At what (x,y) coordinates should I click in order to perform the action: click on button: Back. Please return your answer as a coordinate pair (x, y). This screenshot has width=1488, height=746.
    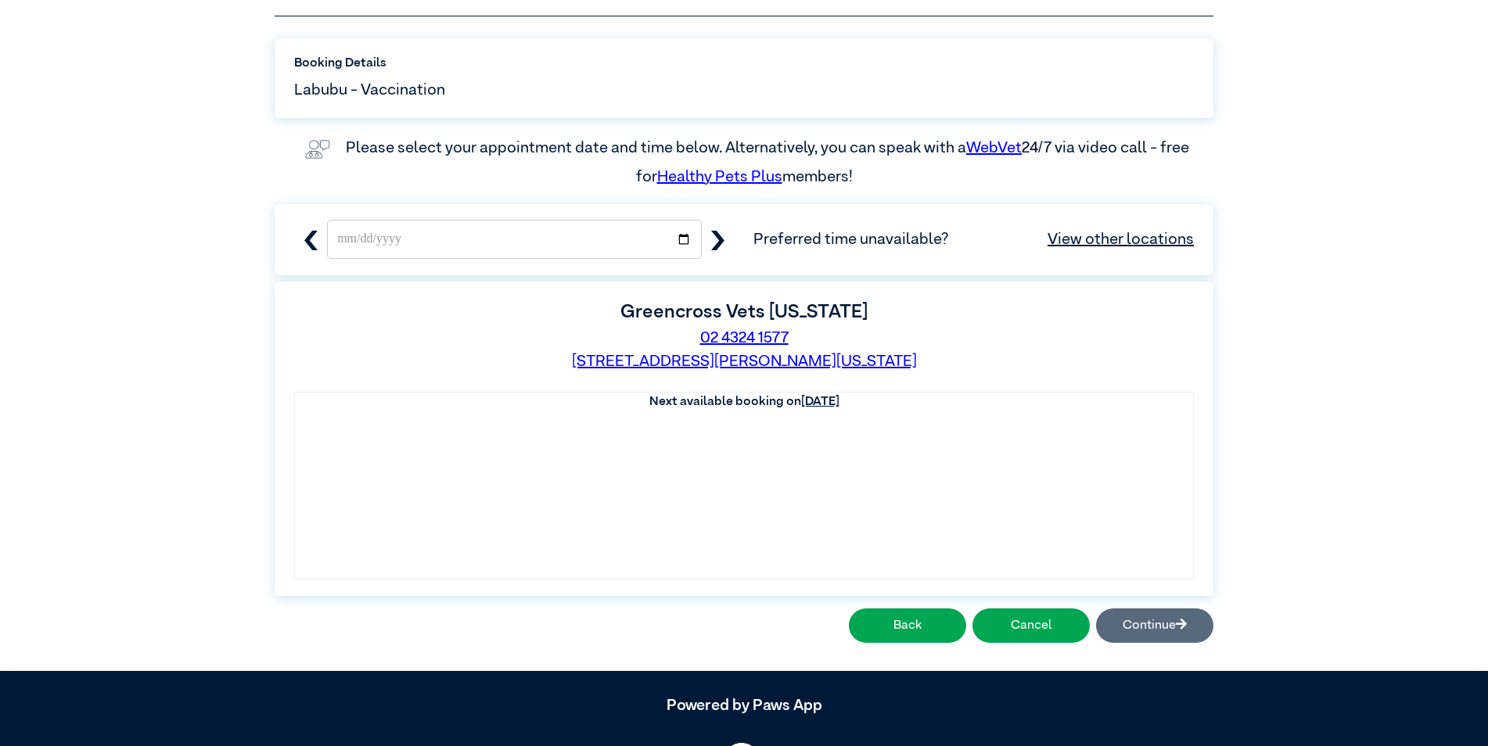
    Looking at the image, I should click on (908, 626).